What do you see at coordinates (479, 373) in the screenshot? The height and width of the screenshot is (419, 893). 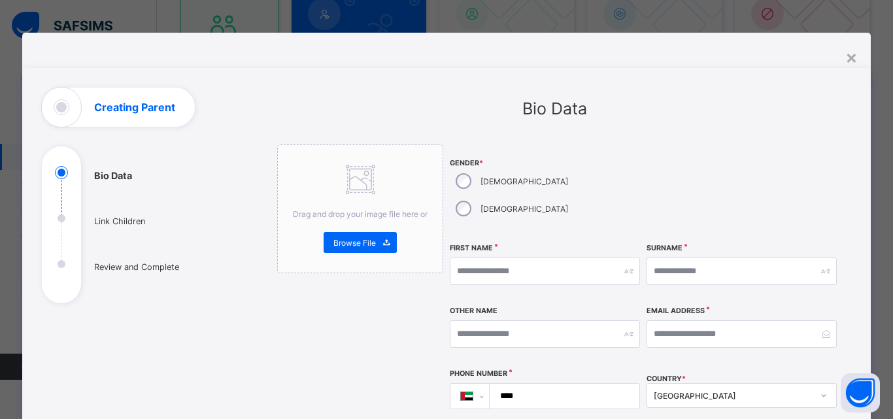 I see `label: Phone Number` at bounding box center [479, 373].